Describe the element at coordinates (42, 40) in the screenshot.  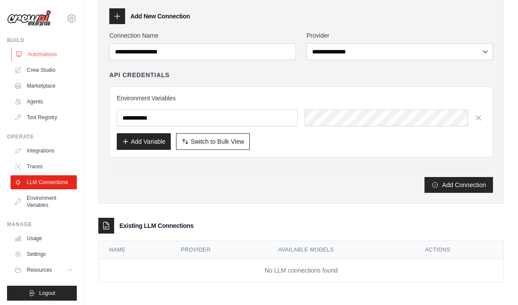
I see `div: Build` at that location.